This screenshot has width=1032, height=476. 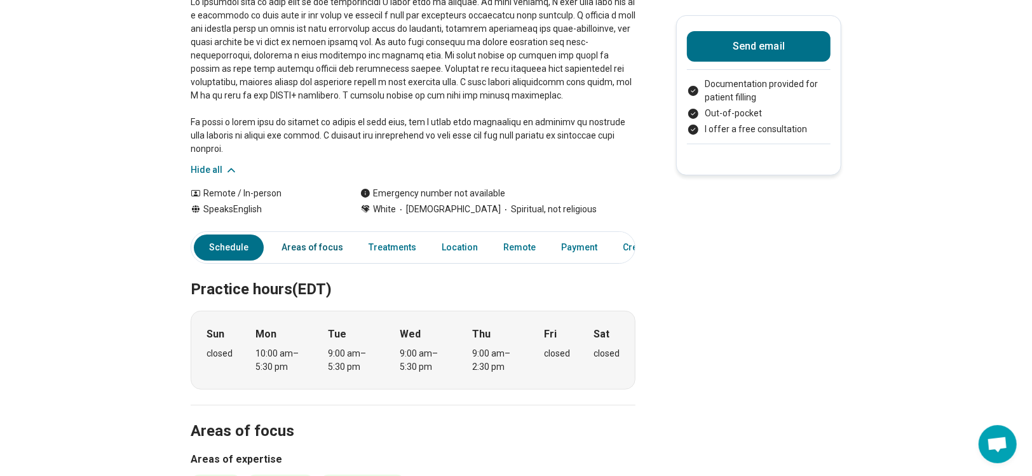 I want to click on div: 10:00 am – 5:30 pm, so click(x=280, y=360).